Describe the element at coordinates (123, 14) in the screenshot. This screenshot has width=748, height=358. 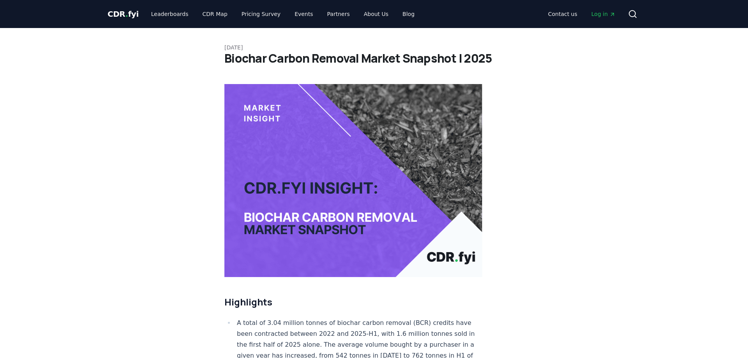
I see `a: CDR.fyi` at that location.